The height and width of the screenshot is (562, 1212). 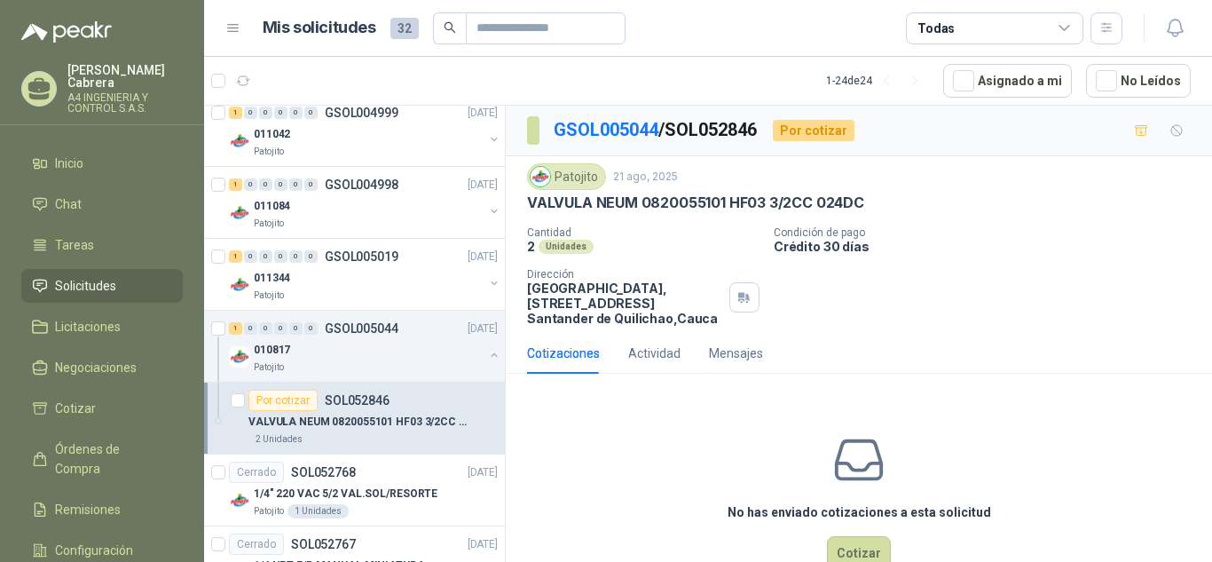 What do you see at coordinates (88, 327) in the screenshot?
I see `span: Licitaciones` at bounding box center [88, 327].